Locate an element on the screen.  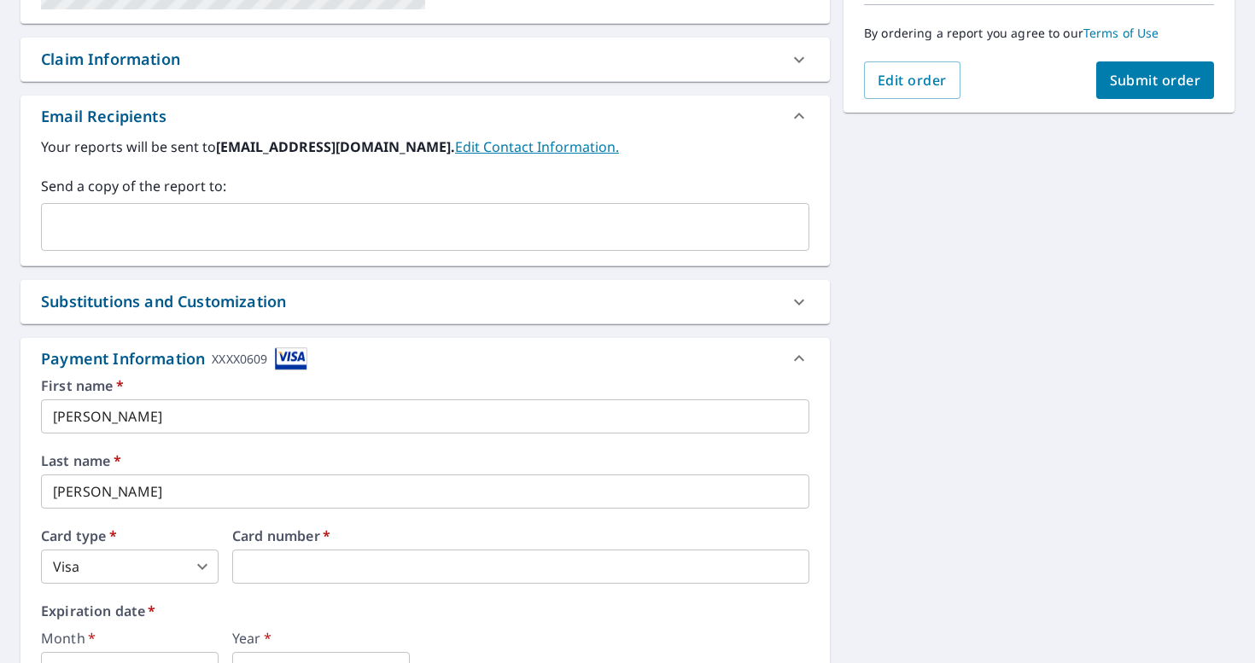
label: Year is located at coordinates (321, 638).